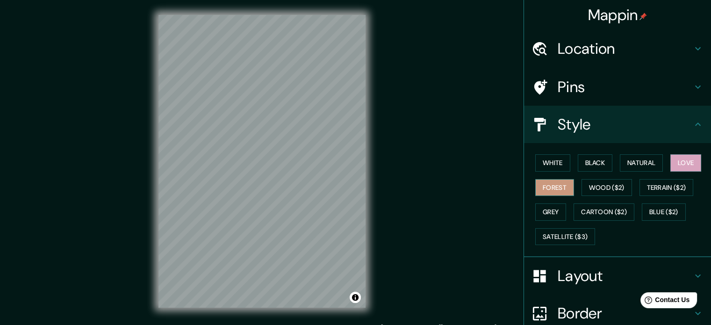 This screenshot has width=711, height=325. Describe the element at coordinates (262, 161) in the screenshot. I see `canvas: Map` at that location.